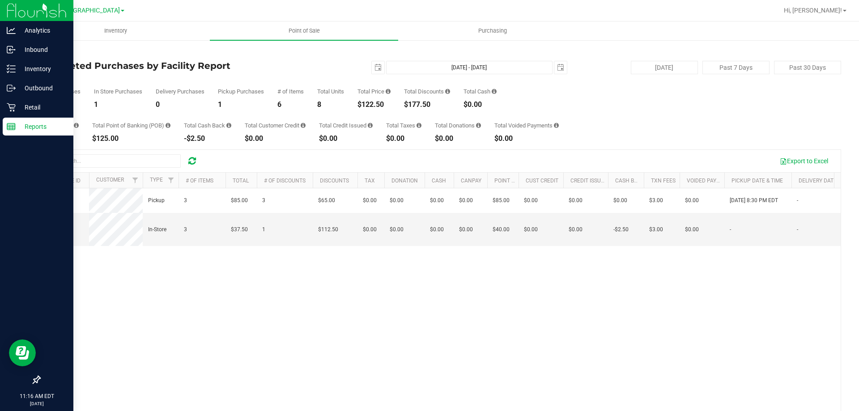 This screenshot has height=411, width=859. I want to click on i: Sum of the cash-back amounts from rounded-up electronic payments for all purchases in the date ra..., so click(229, 125).